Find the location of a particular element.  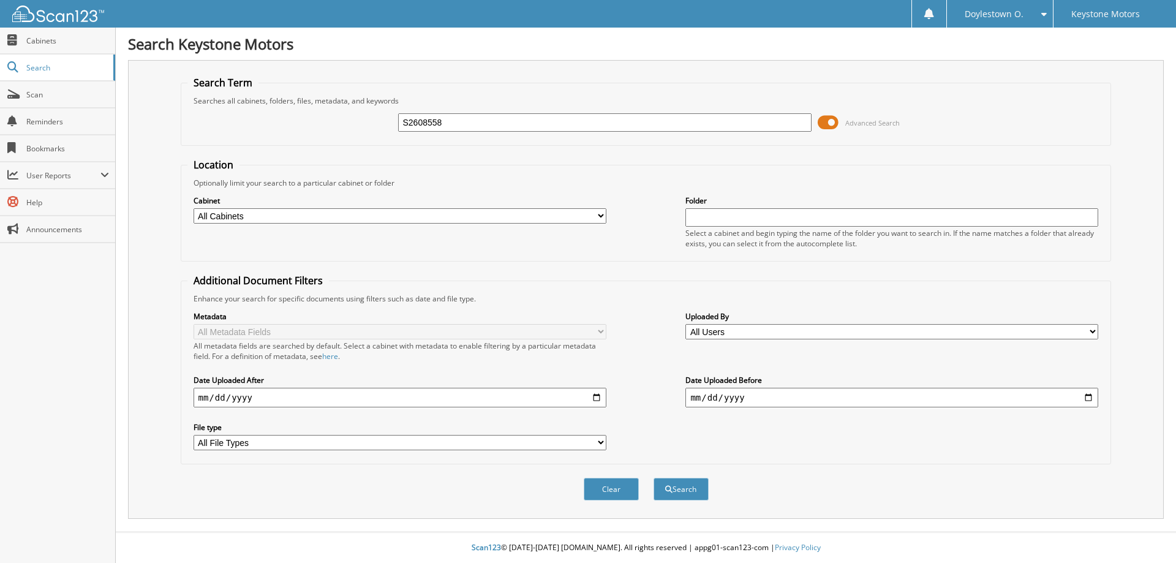

label: Uploaded By is located at coordinates (892, 316).